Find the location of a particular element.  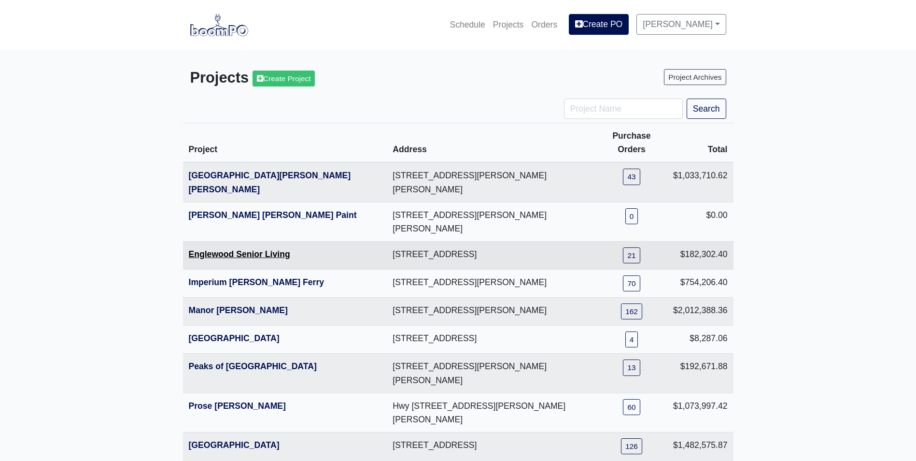

a: 21 is located at coordinates (631, 255).